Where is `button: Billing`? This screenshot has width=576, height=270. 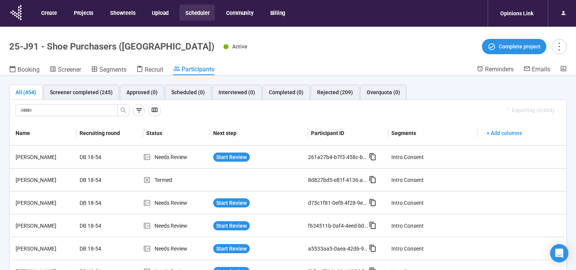
button: Billing is located at coordinates (278, 13).